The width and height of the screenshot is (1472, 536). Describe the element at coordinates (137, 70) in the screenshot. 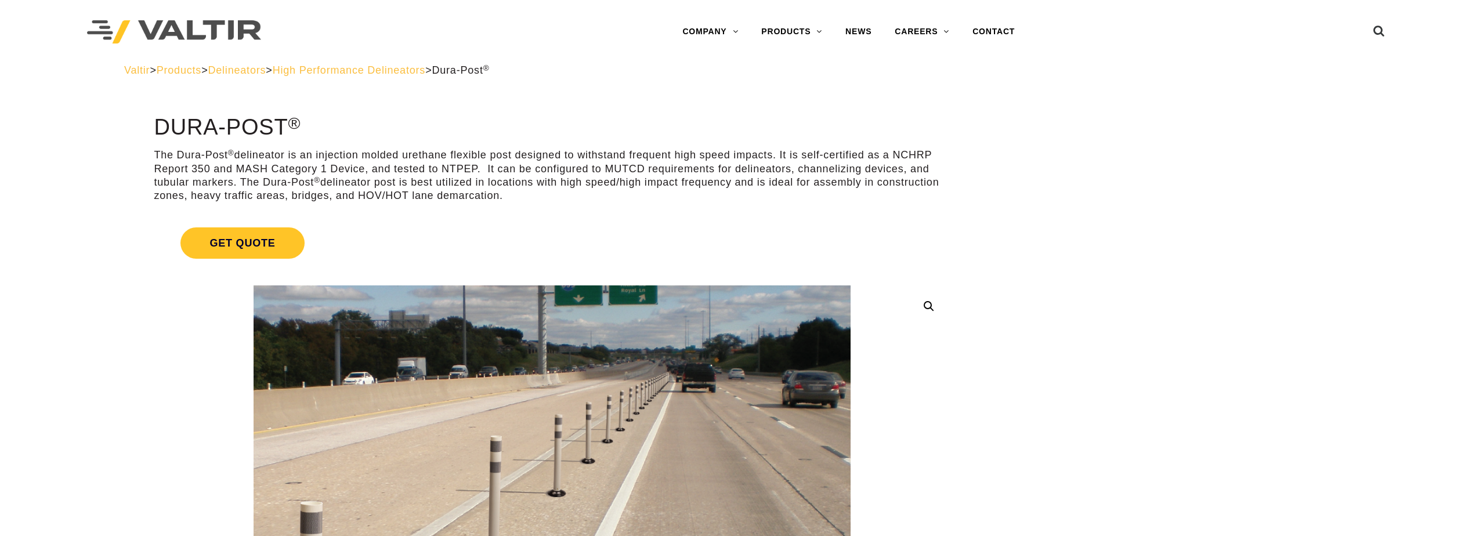

I see `a: Valtir` at that location.